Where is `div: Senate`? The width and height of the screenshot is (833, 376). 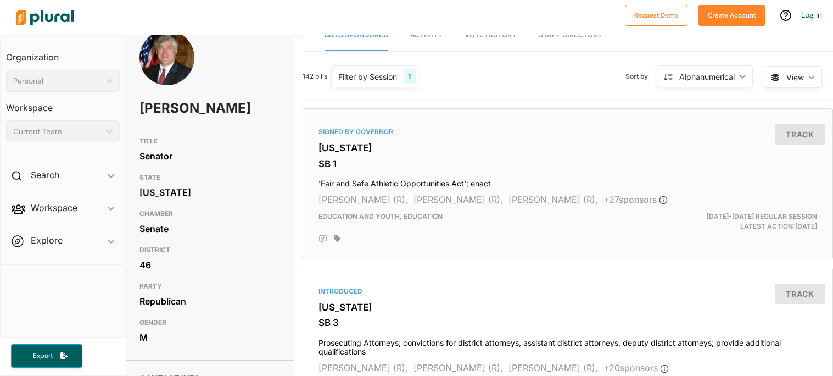
div: Senate is located at coordinates (210, 229).